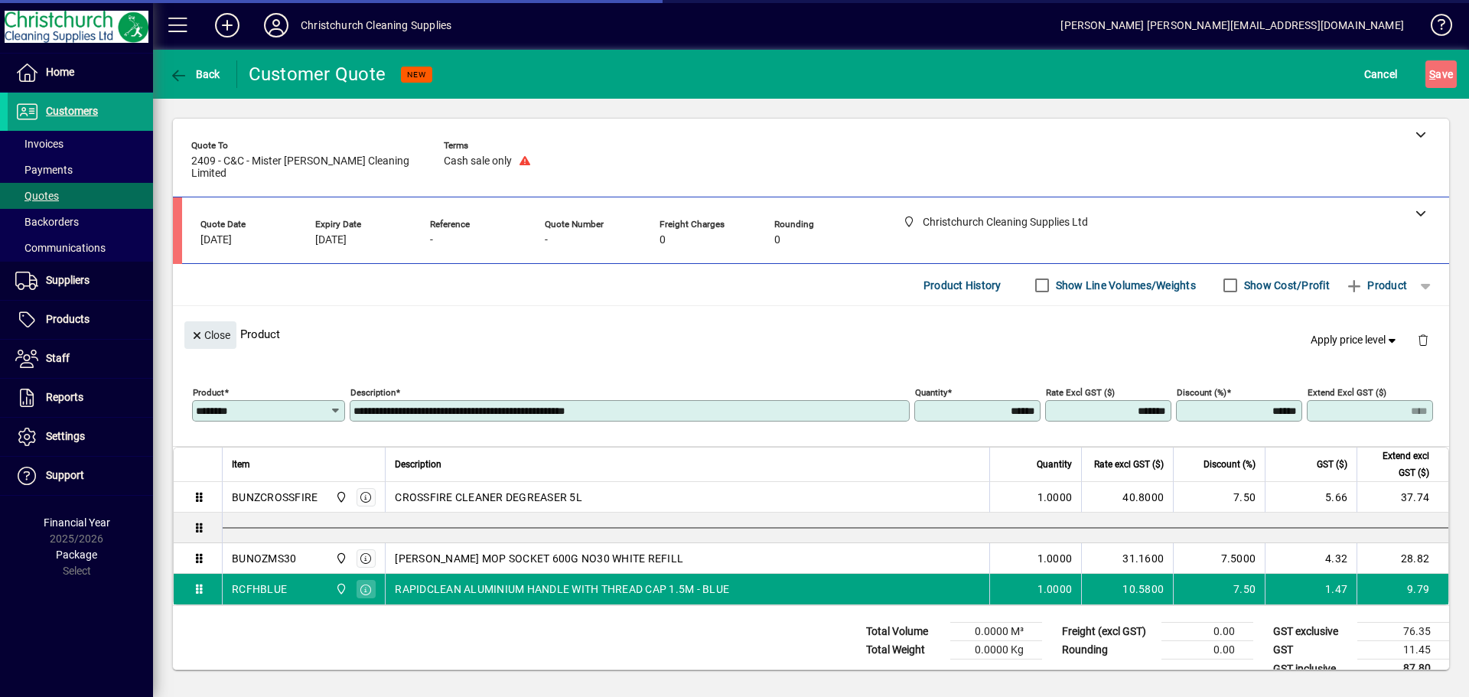  Describe the element at coordinates (1423, 340) in the screenshot. I see `button: Delete` at that location.